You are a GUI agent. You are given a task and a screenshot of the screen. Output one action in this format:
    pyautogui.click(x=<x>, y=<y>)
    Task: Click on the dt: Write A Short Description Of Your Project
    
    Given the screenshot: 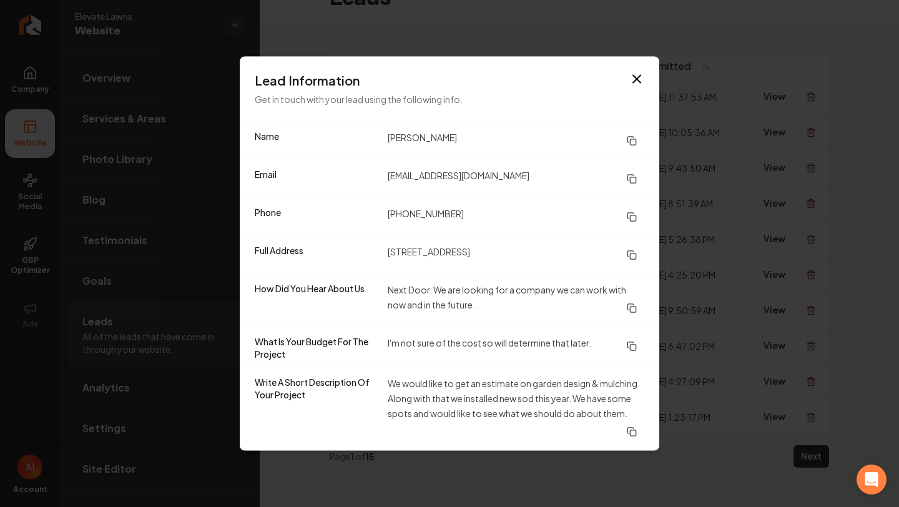 What is the action you would take?
    pyautogui.click(x=316, y=410)
    